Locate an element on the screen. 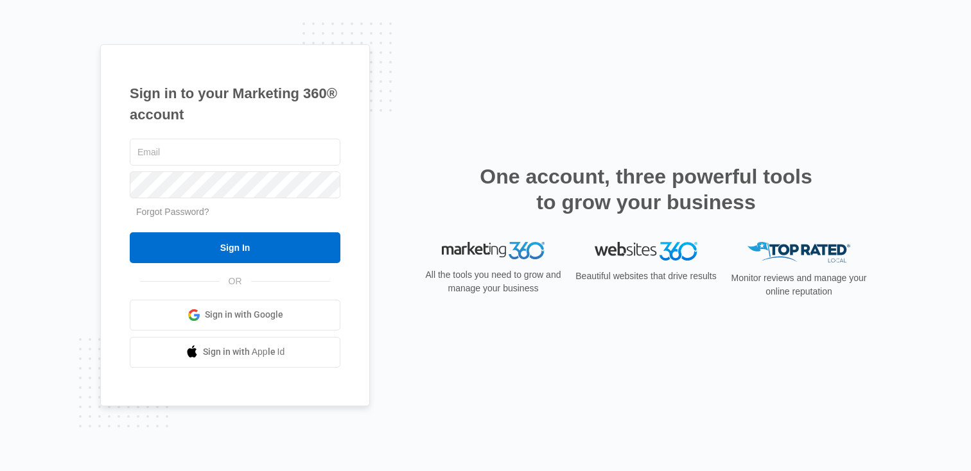 This screenshot has height=471, width=971. p: Beautiful websites that drive results is located at coordinates (646, 276).